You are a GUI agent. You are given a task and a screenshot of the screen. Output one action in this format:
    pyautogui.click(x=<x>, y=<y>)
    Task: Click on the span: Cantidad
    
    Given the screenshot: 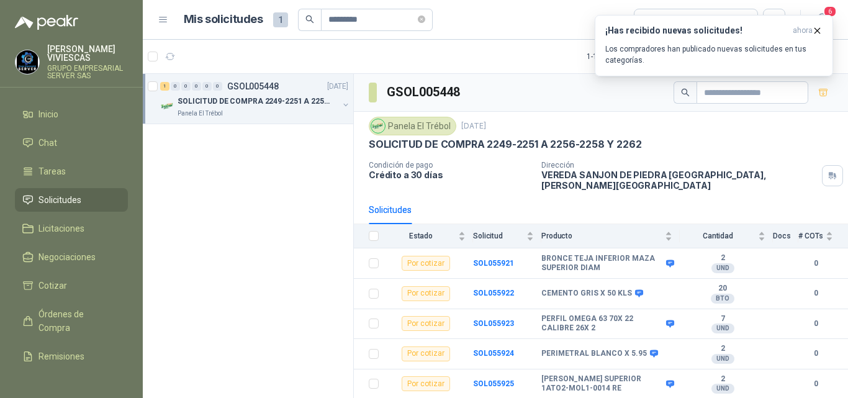 What is the action you would take?
    pyautogui.click(x=718, y=236)
    